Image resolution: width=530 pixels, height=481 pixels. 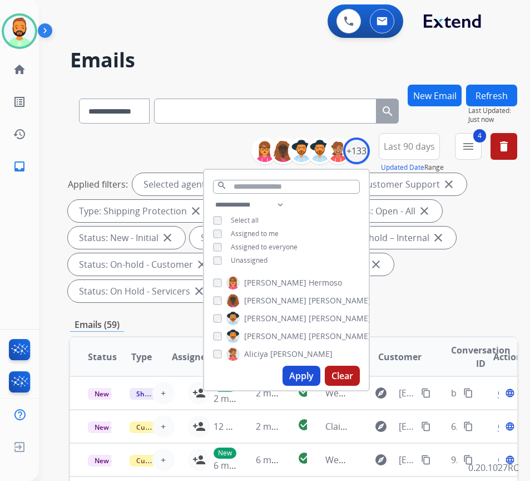 I want to click on span: 12 hours ago, so click(x=241, y=426).